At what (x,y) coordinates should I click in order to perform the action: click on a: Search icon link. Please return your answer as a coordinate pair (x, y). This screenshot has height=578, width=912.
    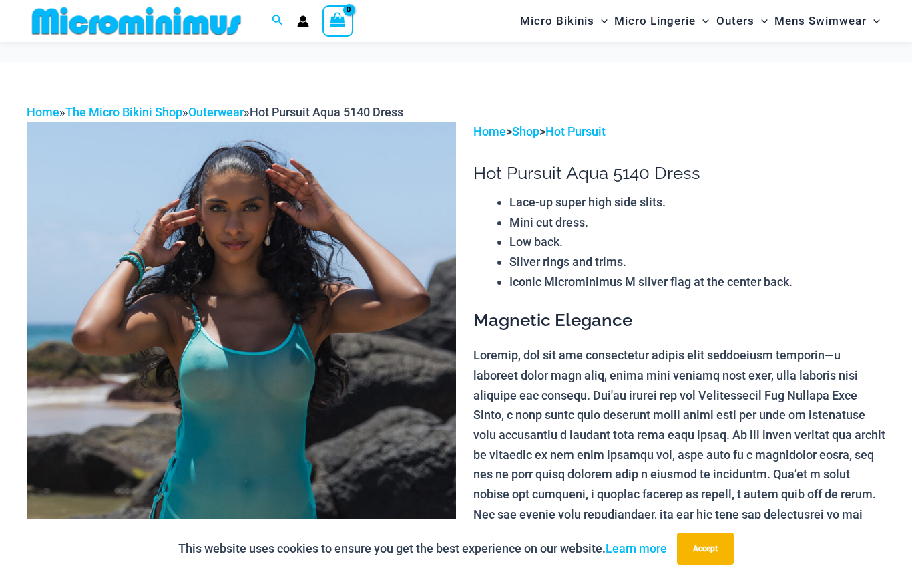
    Looking at the image, I should click on (278, 21).